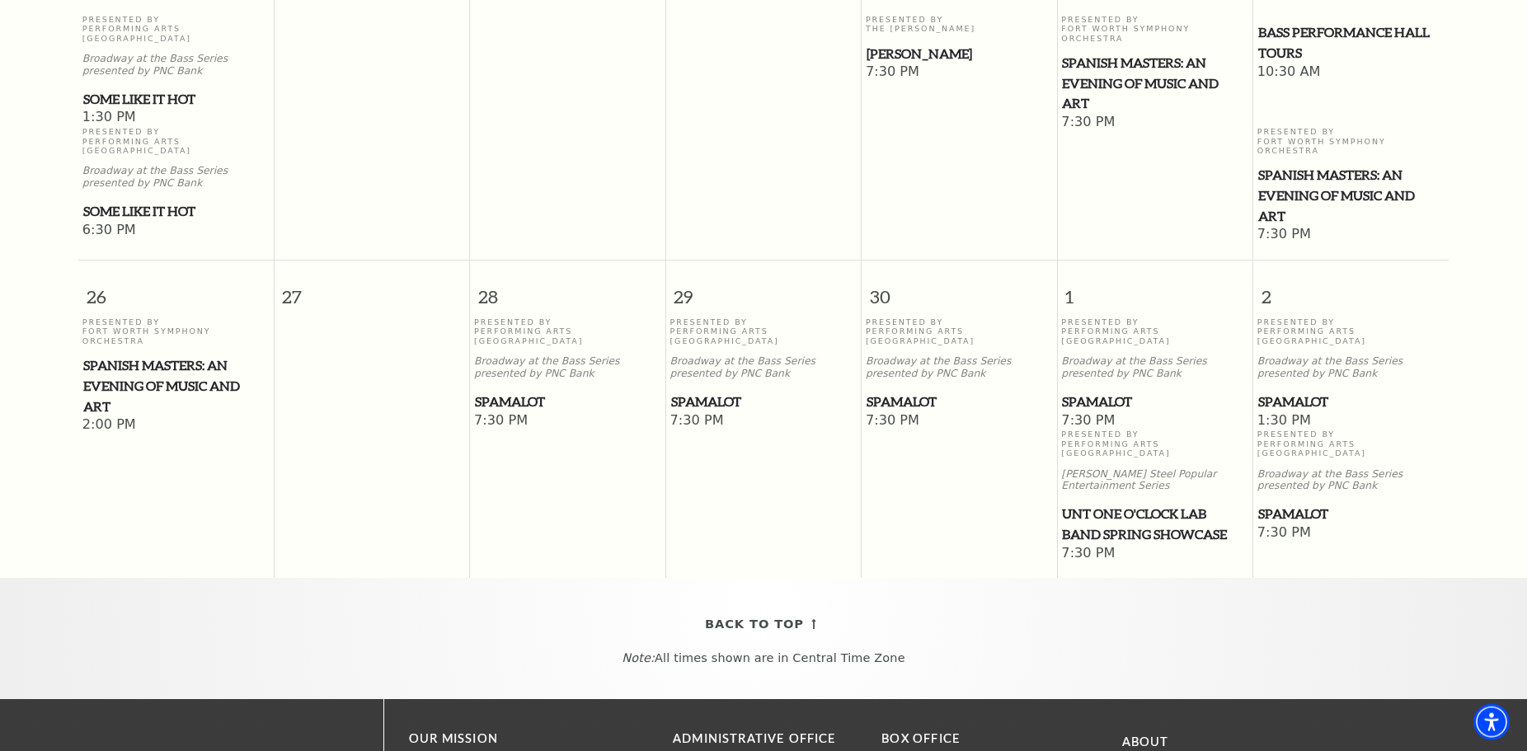 The width and height of the screenshot is (1527, 751). Describe the element at coordinates (1492, 722) in the screenshot. I see `div: Accessibility Menu` at that location.